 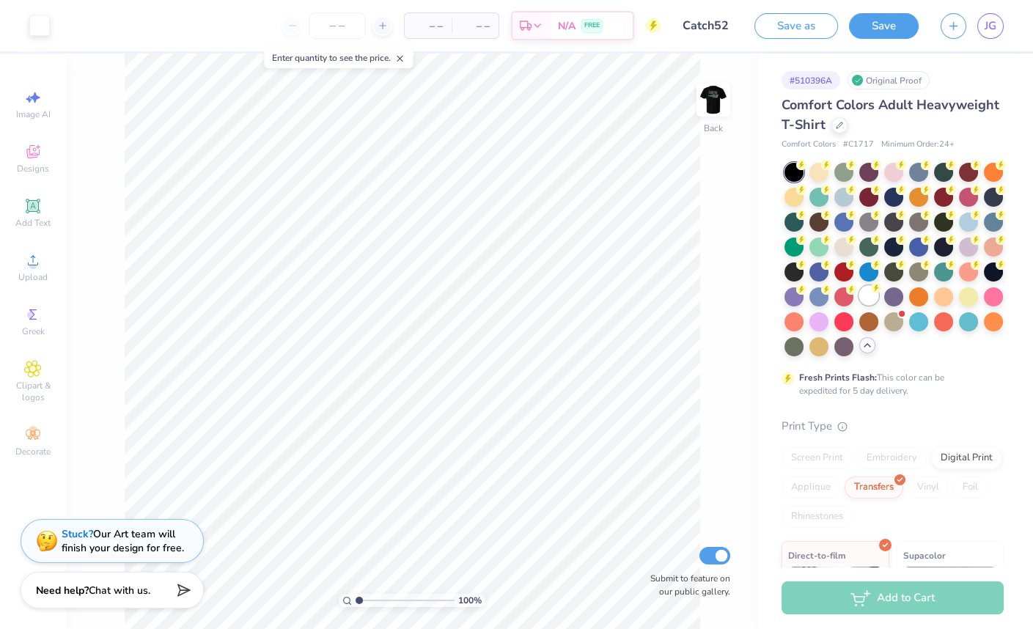 I want to click on input: Untitled Design, so click(x=707, y=26).